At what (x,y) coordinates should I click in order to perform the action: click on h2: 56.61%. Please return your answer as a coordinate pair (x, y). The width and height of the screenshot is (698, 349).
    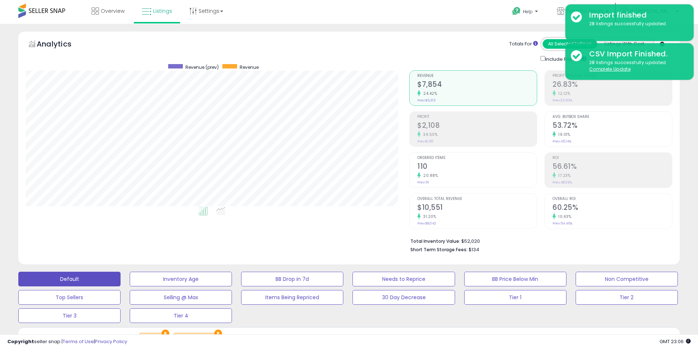
    Looking at the image, I should click on (612, 167).